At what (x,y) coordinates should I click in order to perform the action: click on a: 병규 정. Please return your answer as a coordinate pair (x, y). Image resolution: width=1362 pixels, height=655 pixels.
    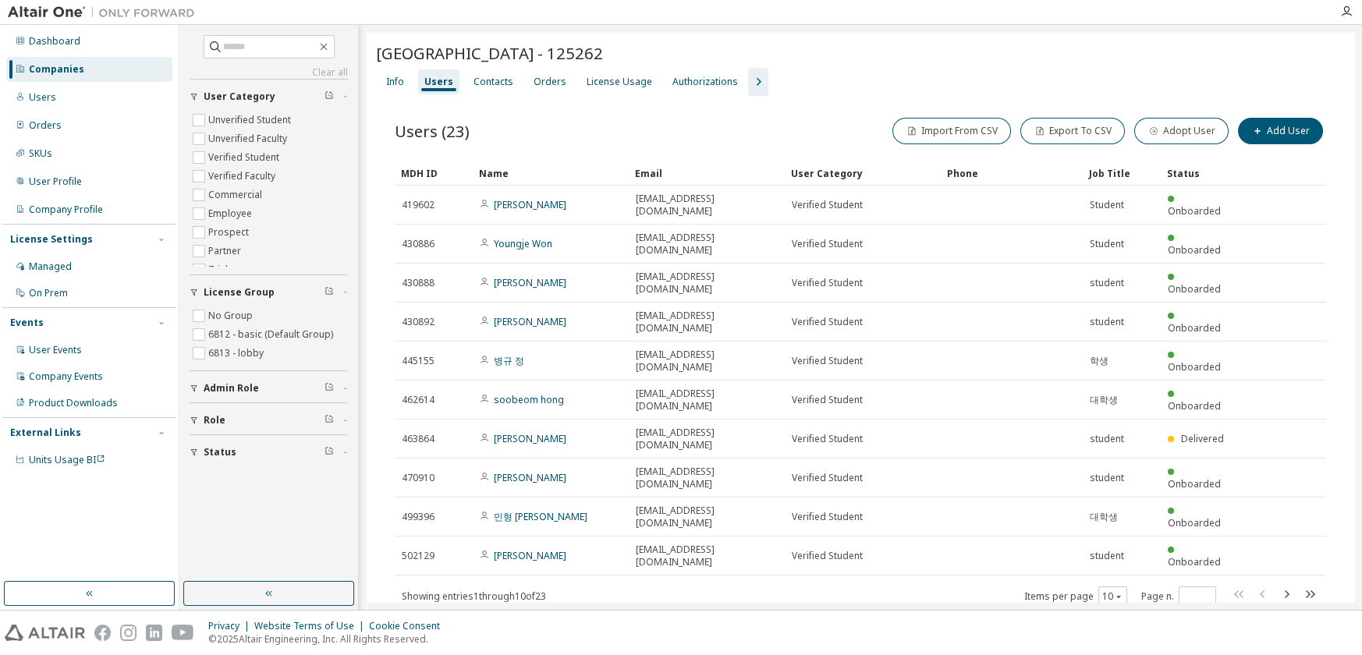
    Looking at the image, I should click on (509, 360).